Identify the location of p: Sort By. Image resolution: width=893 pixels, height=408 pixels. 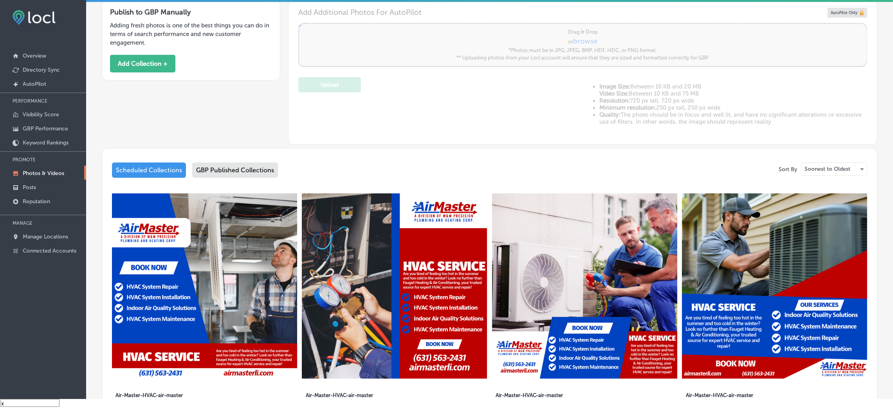
(788, 169).